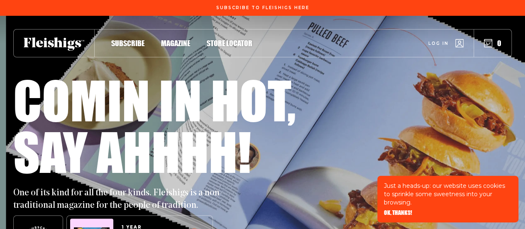 Image resolution: width=525 pixels, height=229 pixels. What do you see at coordinates (121, 199) in the screenshot?
I see `p: One of its kind for all the four kinds. Fleishigs is a non-traditional magazine for the people of...` at bounding box center [121, 199].